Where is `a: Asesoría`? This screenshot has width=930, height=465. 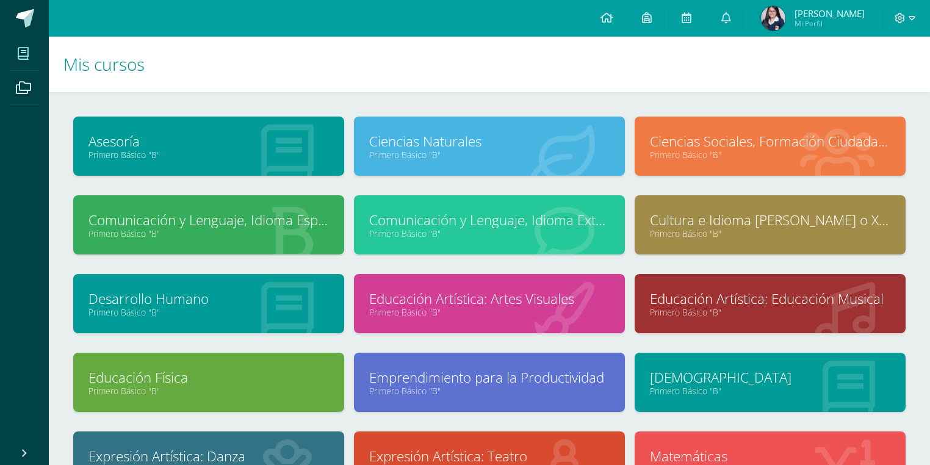
a: Asesoría is located at coordinates (209, 141).